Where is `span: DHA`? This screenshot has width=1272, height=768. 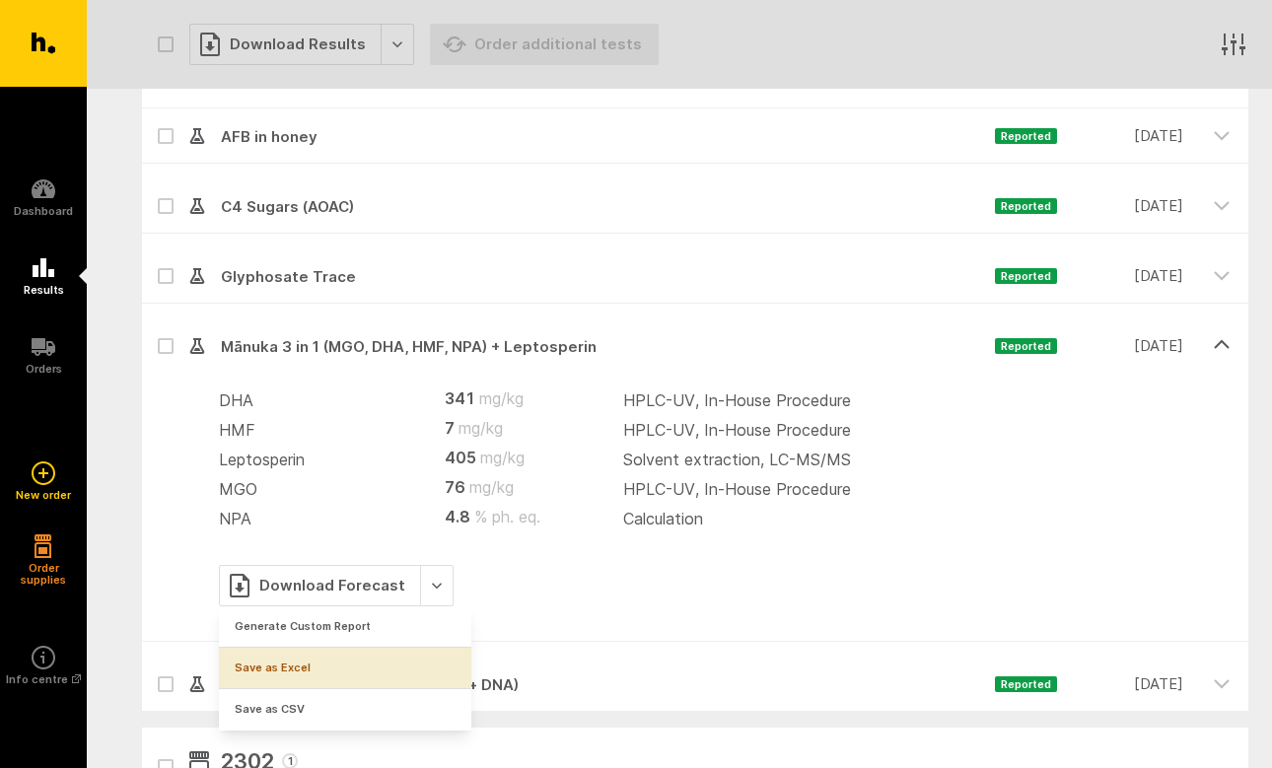 span: DHA is located at coordinates (236, 400).